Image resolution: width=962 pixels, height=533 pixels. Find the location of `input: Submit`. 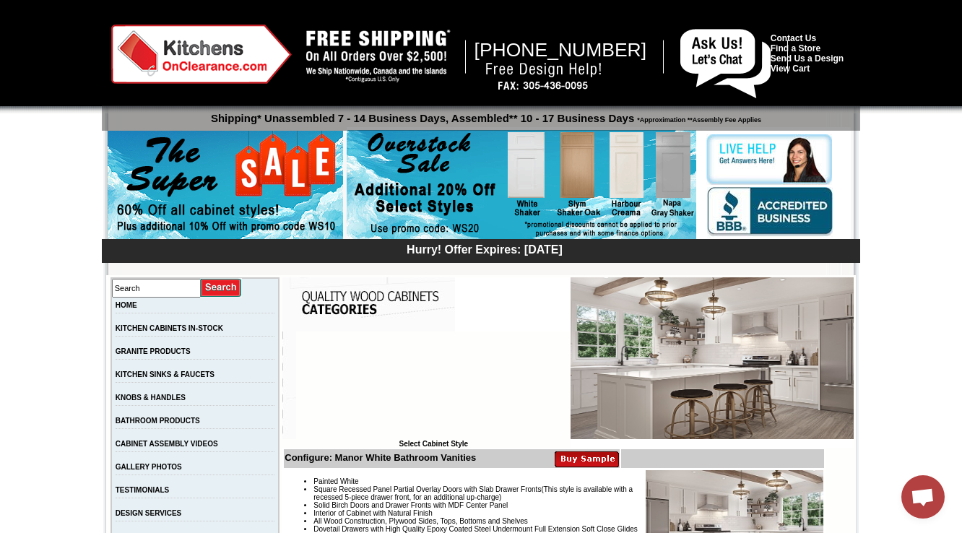

input: Submit is located at coordinates (221, 287).